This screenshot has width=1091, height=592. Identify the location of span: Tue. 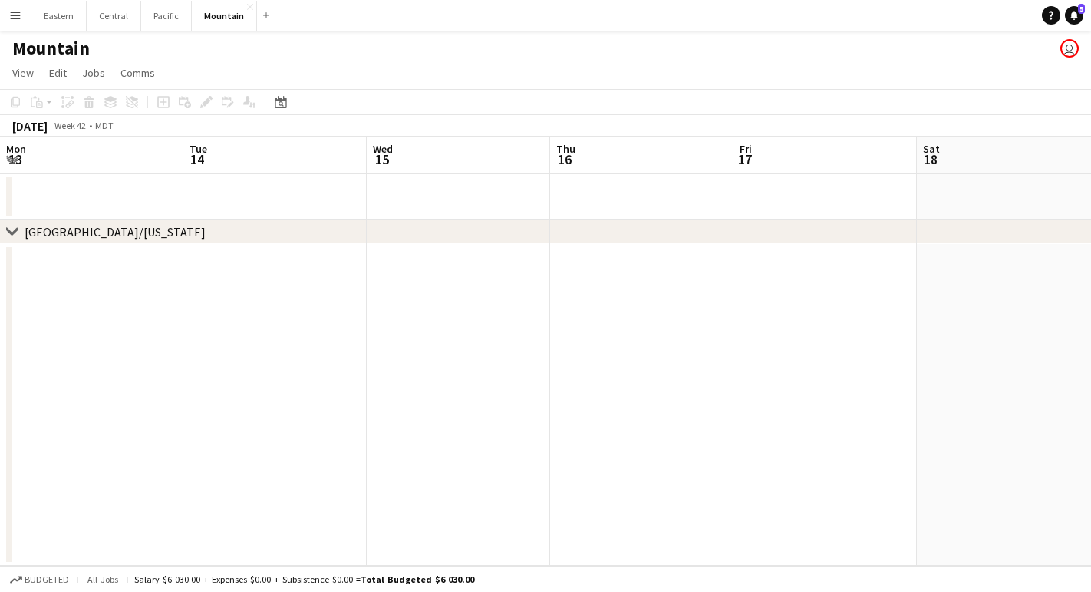
(198, 149).